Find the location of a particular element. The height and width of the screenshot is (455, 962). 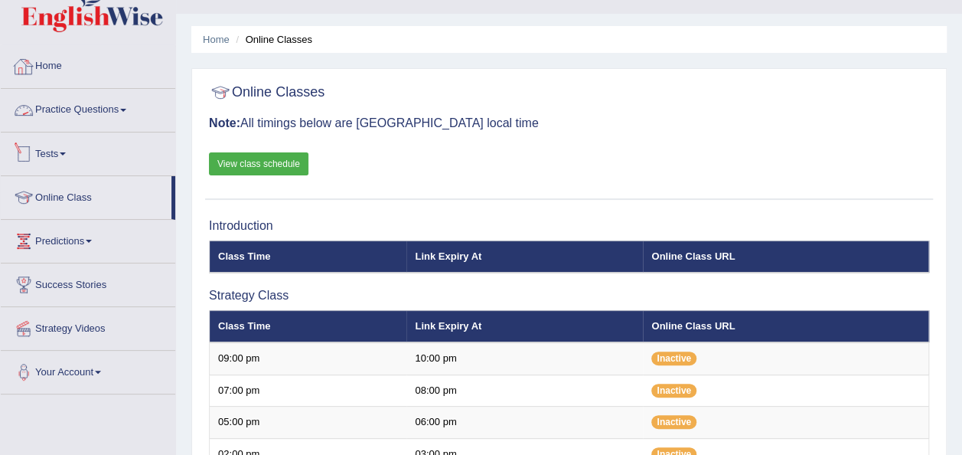

a: View class schedule is located at coordinates (259, 164).